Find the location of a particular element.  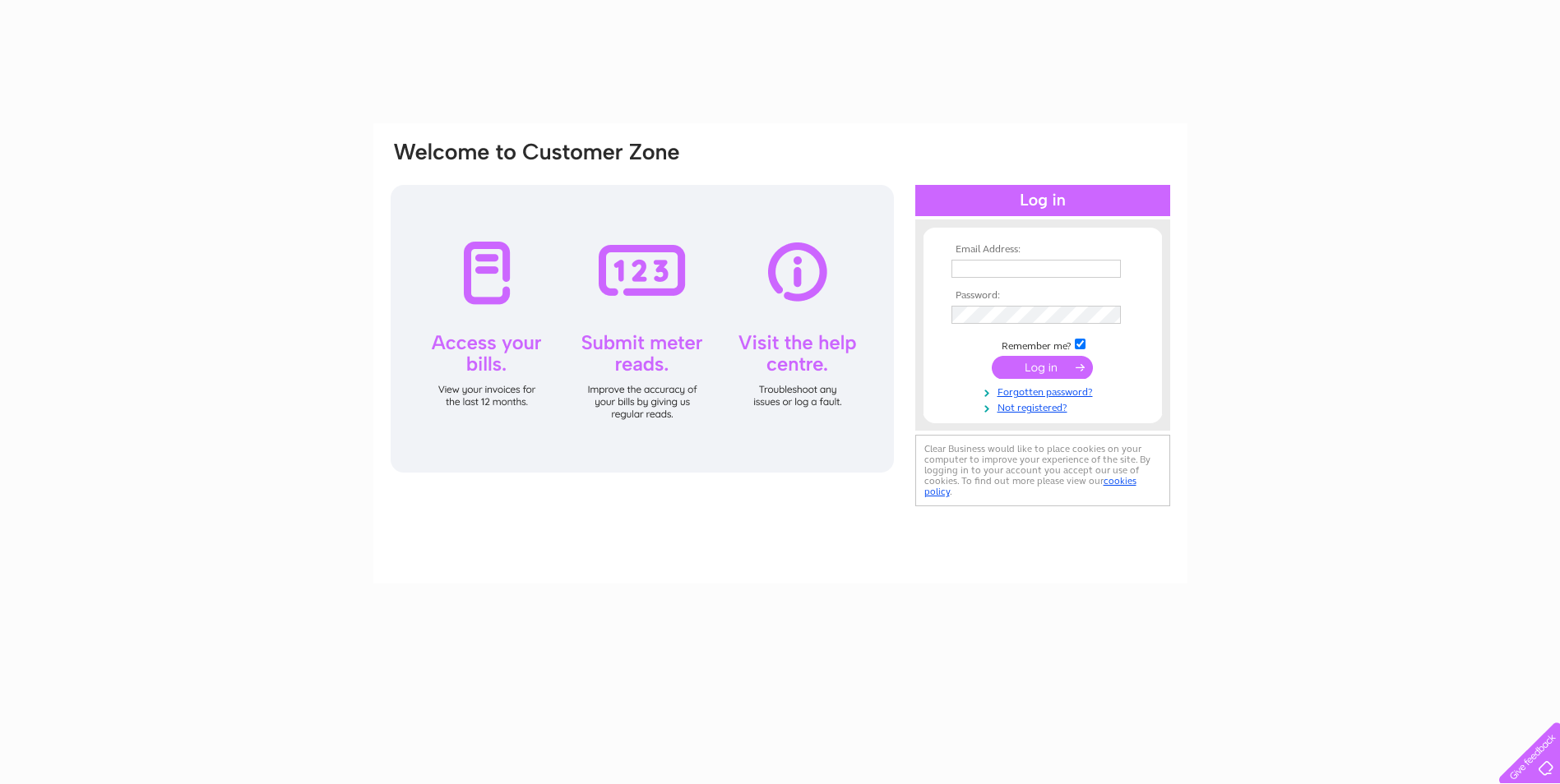

a: cookies policy is located at coordinates (1030, 486).